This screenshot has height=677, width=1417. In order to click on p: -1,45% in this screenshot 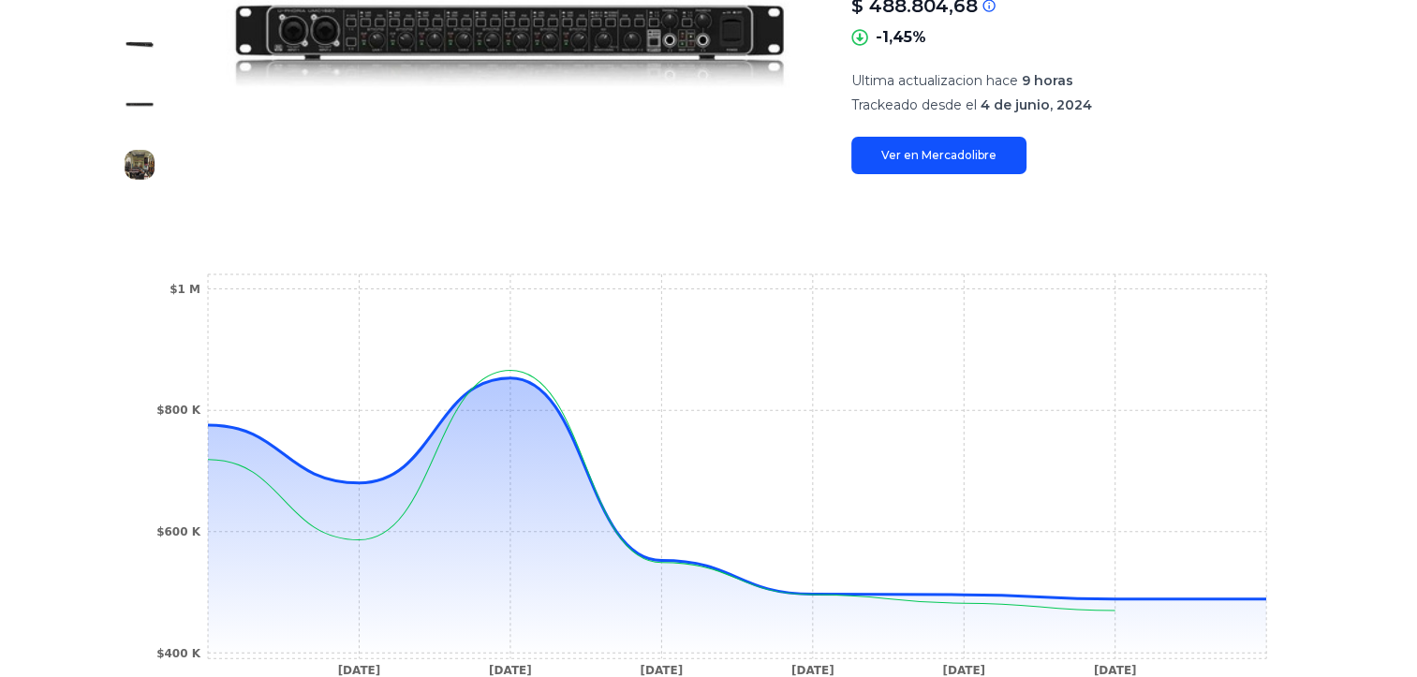, I will do `click(901, 37)`.